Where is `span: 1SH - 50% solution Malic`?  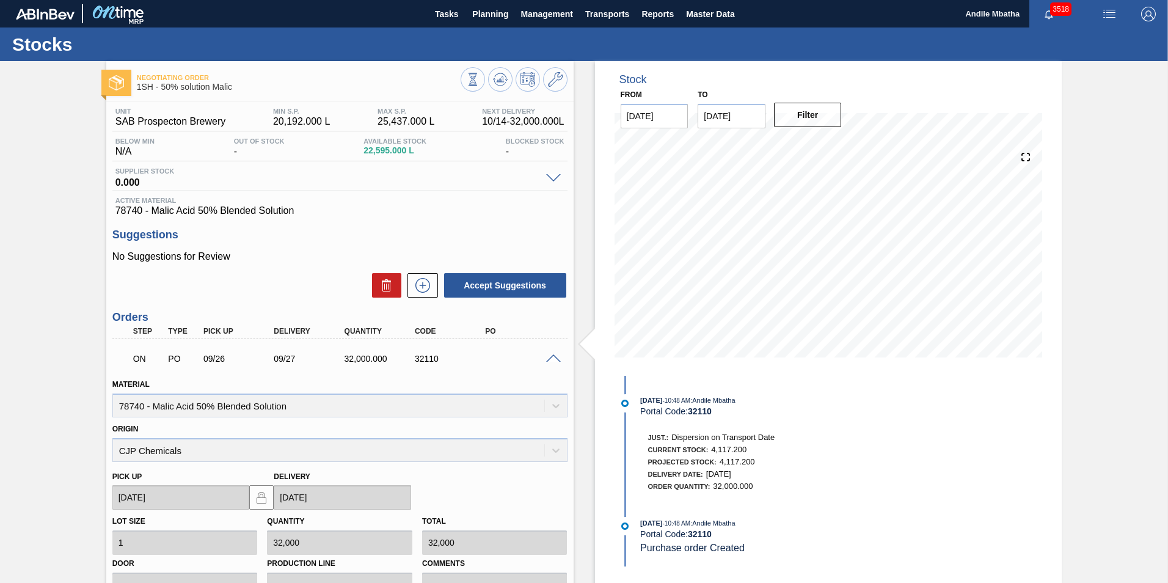
span: 1SH - 50% solution Malic is located at coordinates (299, 87).